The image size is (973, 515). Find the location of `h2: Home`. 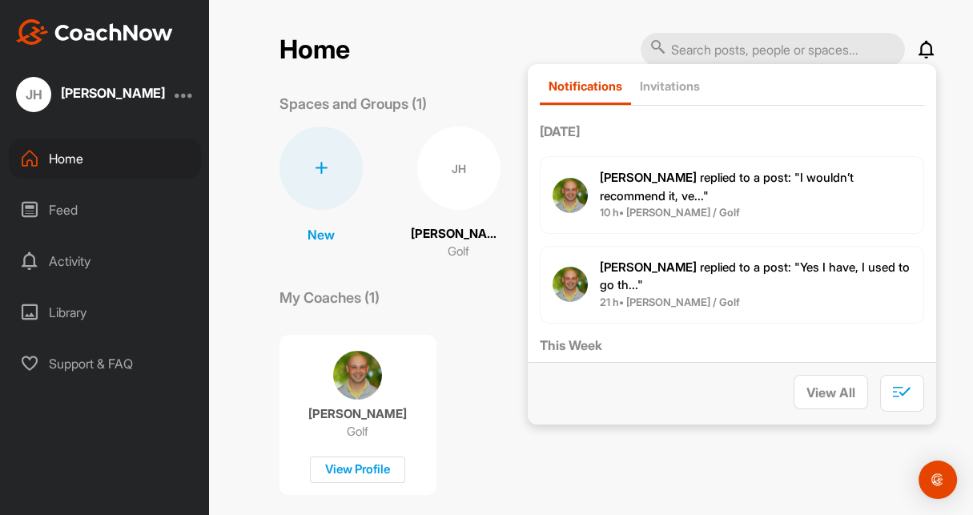

h2: Home is located at coordinates (315, 50).